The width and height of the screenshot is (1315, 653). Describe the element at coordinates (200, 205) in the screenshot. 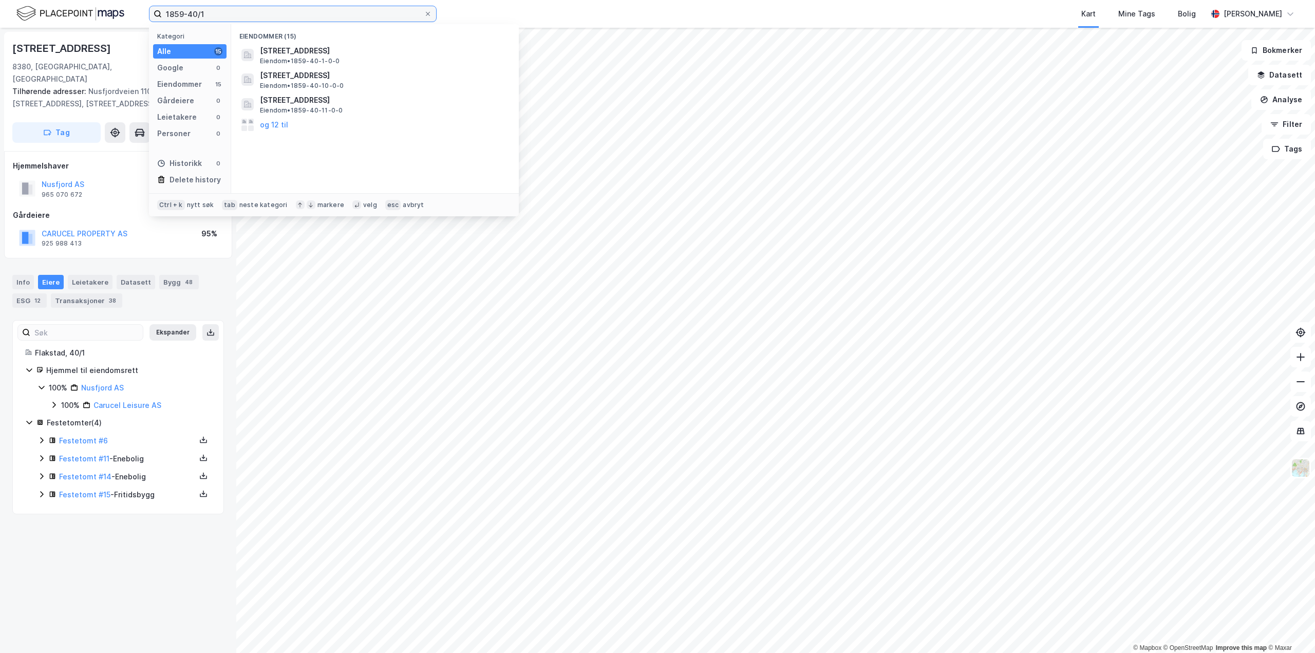

I see `div: nytt søk` at that location.